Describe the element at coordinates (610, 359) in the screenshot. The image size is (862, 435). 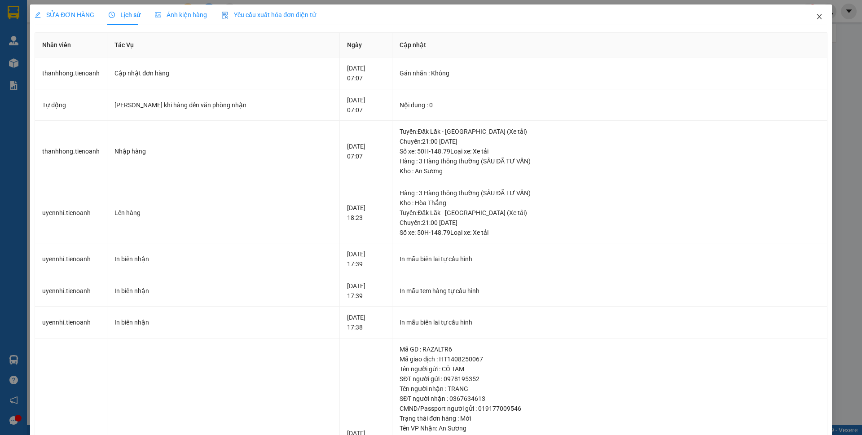
I see `div: Mã giao dịch : HT1408250067` at that location.